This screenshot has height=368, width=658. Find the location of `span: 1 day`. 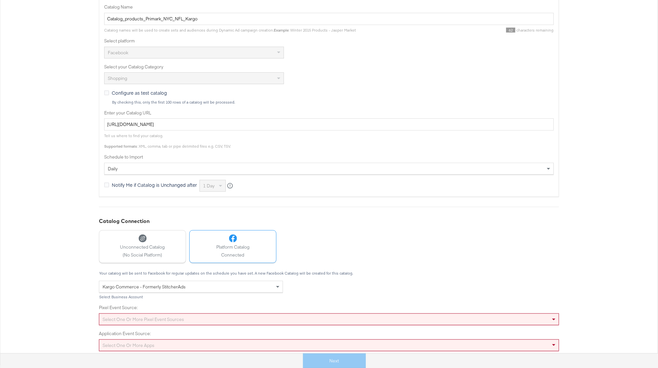

span: 1 day is located at coordinates (209, 186).